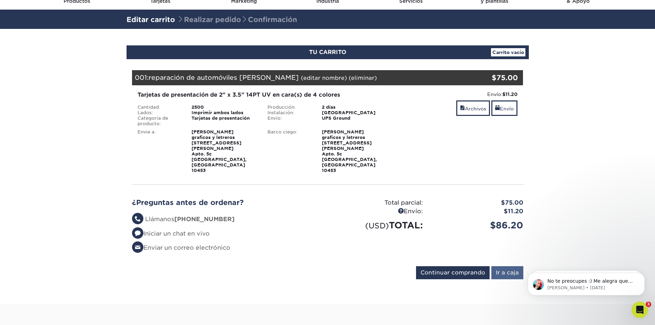  Describe the element at coordinates (151, 20) in the screenshot. I see `font: Editar carrito` at that location.